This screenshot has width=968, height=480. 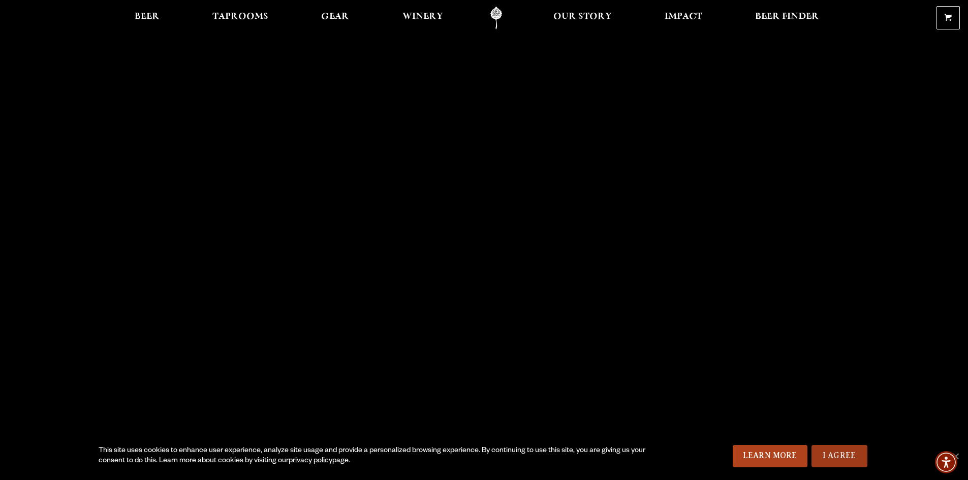 I want to click on a: Beer, so click(x=147, y=18).